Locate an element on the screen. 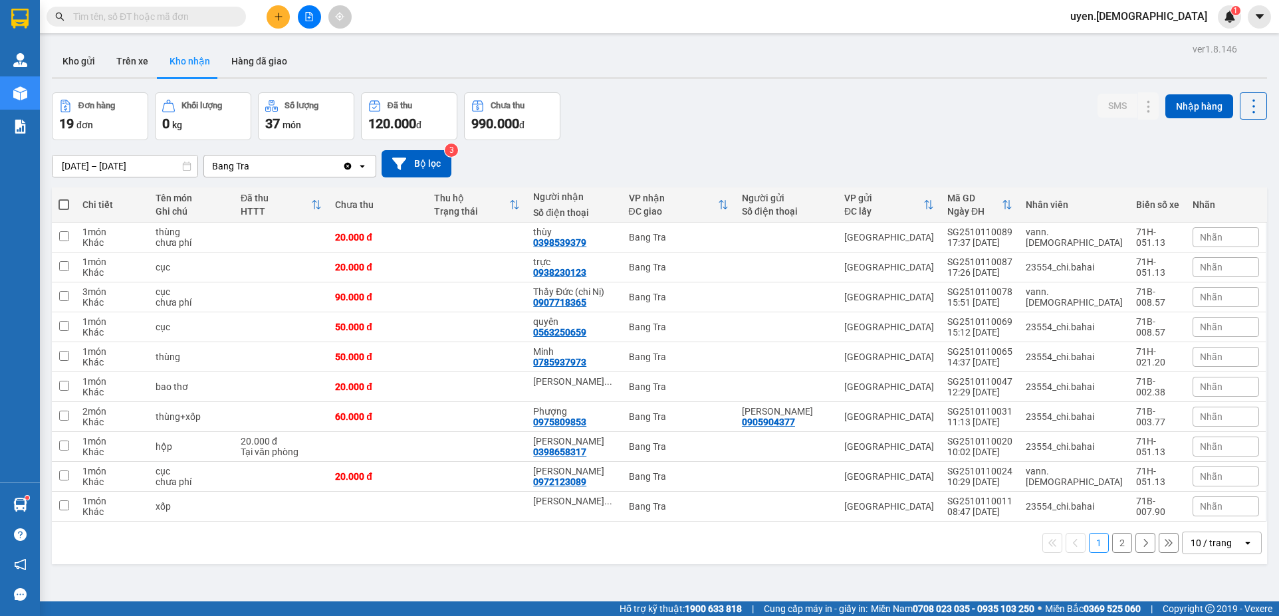 This screenshot has height=616, width=1279. button: caret-down is located at coordinates (1259, 17).